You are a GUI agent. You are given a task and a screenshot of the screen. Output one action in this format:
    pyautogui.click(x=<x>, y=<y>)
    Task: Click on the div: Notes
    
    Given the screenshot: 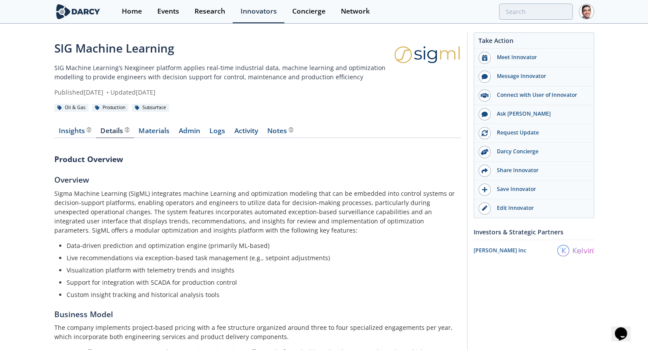 What is the action you would take?
    pyautogui.click(x=280, y=131)
    